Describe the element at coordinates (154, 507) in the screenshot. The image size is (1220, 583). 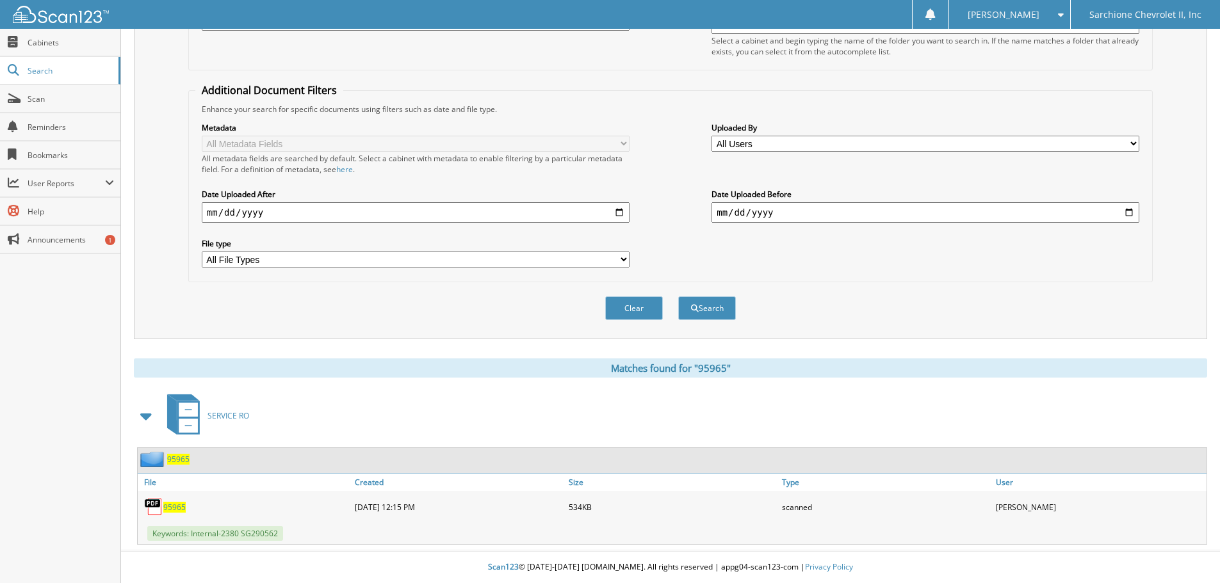
I see `img: PDF.png` at that location.